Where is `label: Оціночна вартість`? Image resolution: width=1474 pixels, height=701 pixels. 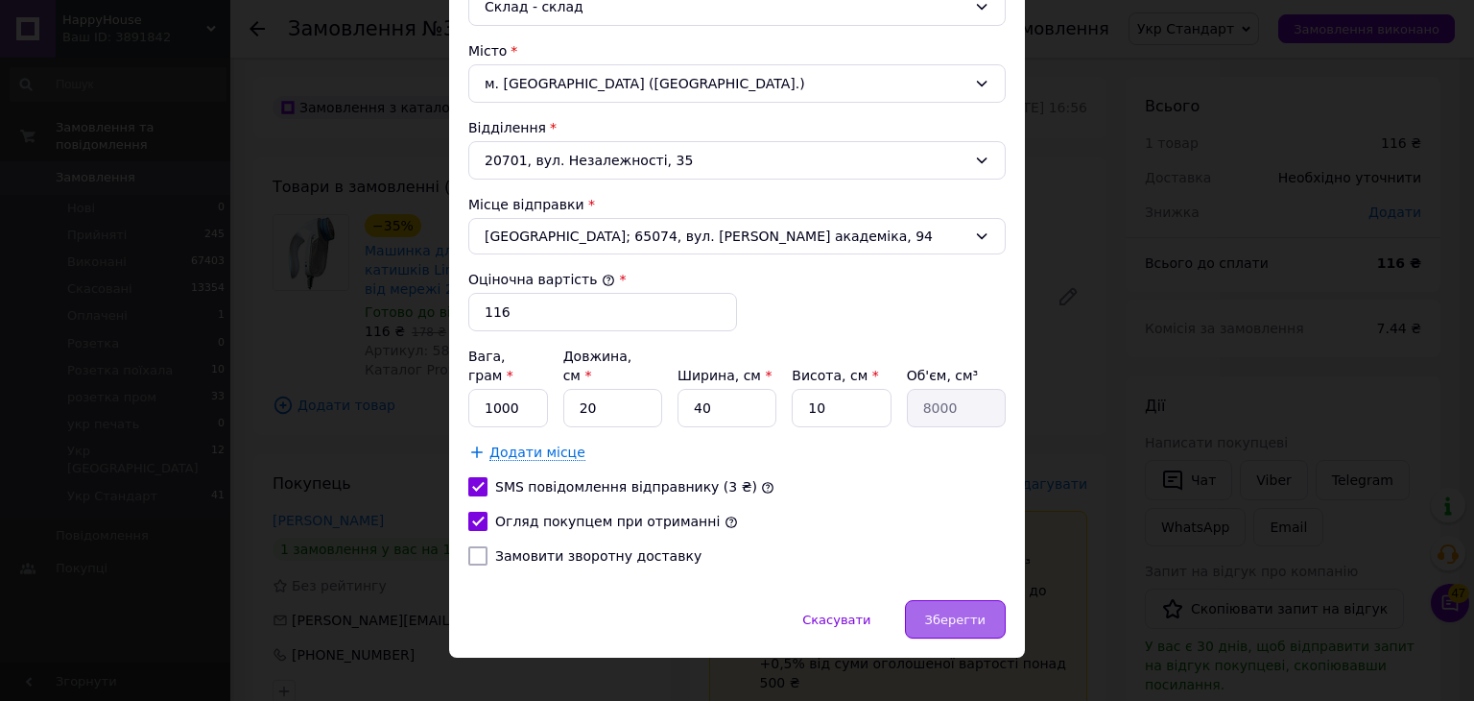
label: Оціночна вартість is located at coordinates (541, 279).